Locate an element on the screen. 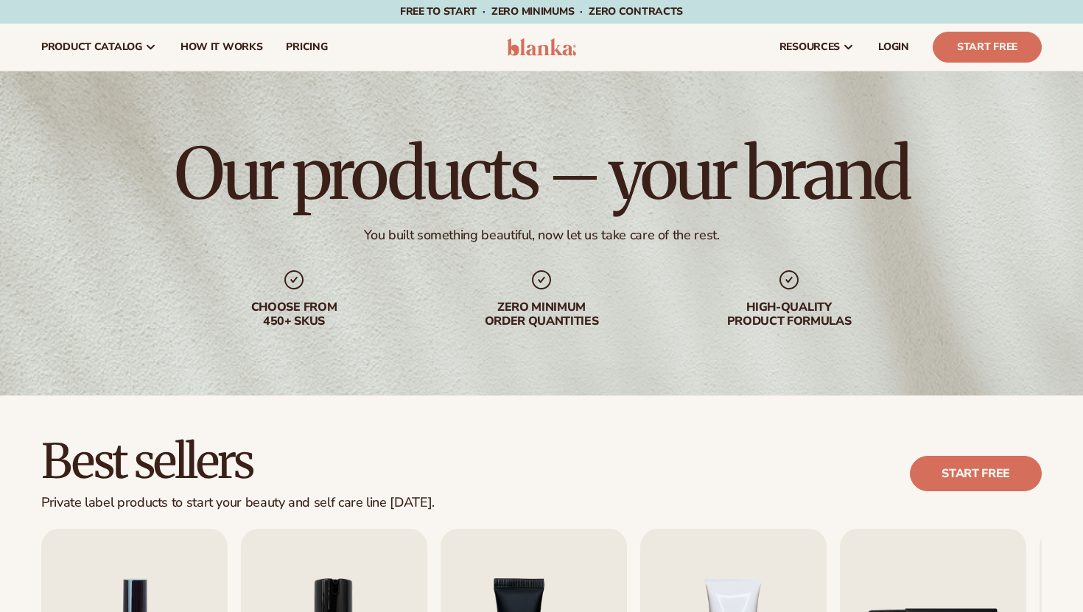 This screenshot has width=1083, height=612. span: pricing is located at coordinates (307, 47).